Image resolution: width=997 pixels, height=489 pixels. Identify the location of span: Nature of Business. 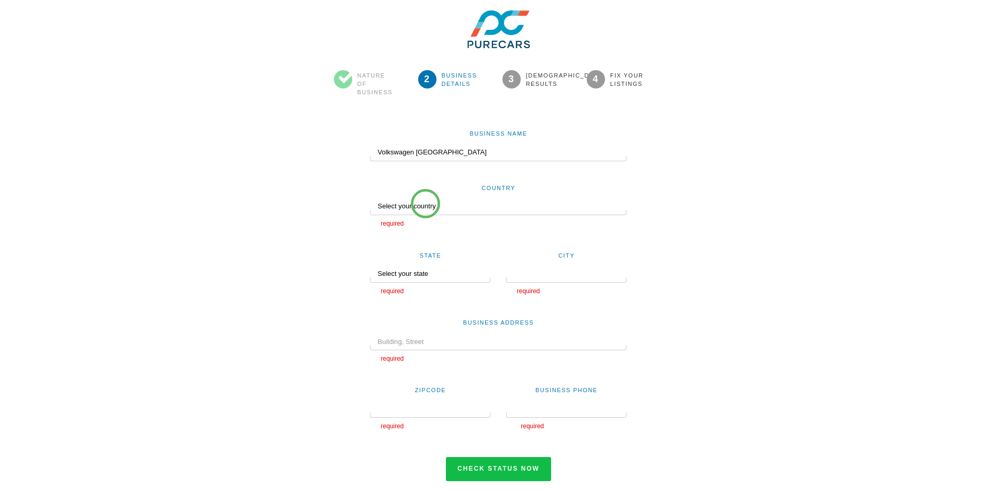
(374, 84).